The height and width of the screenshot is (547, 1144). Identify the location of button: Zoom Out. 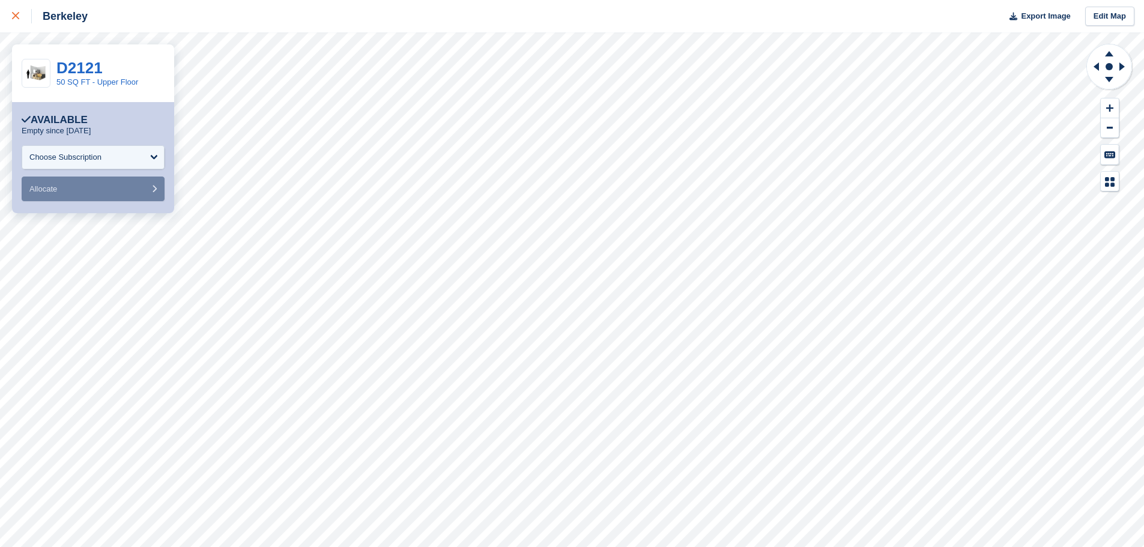
(1110, 128).